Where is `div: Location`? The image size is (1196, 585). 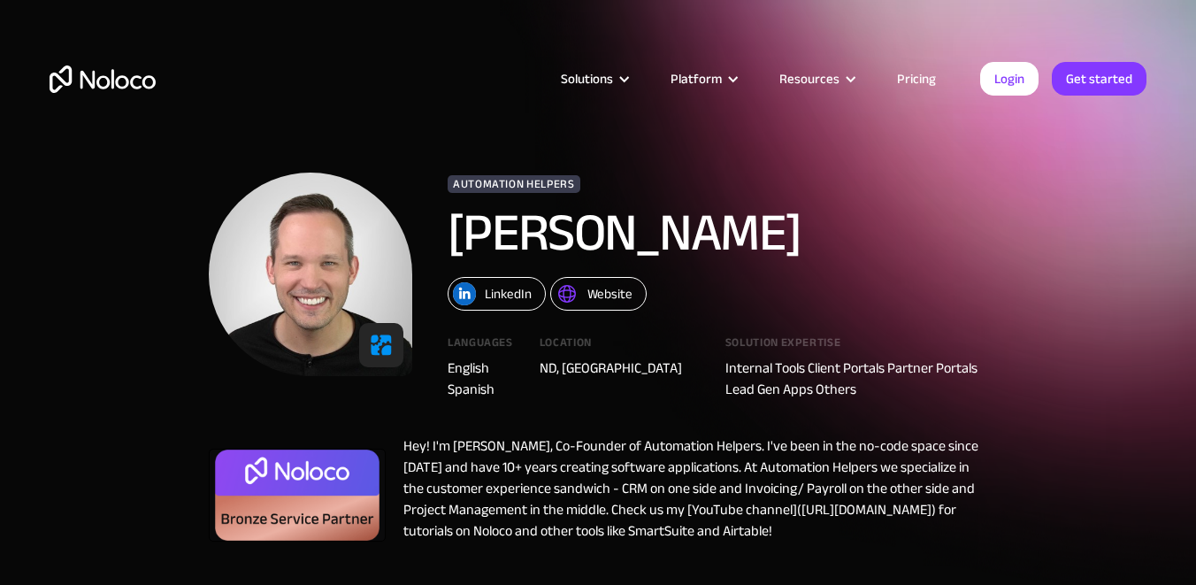 div: Location is located at coordinates (619, 347).